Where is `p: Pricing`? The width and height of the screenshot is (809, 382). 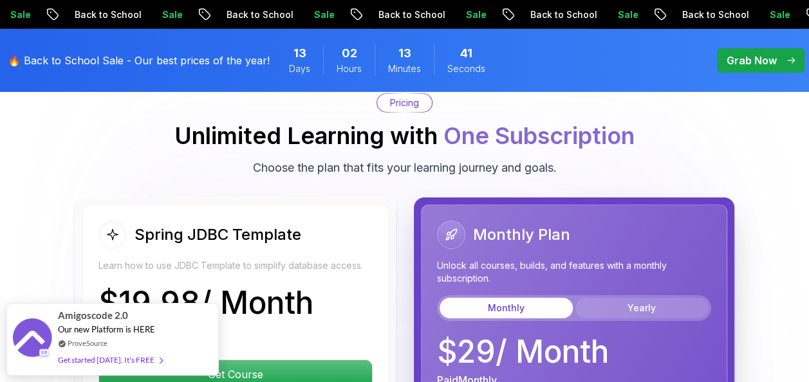 p: Pricing is located at coordinates (404, 103).